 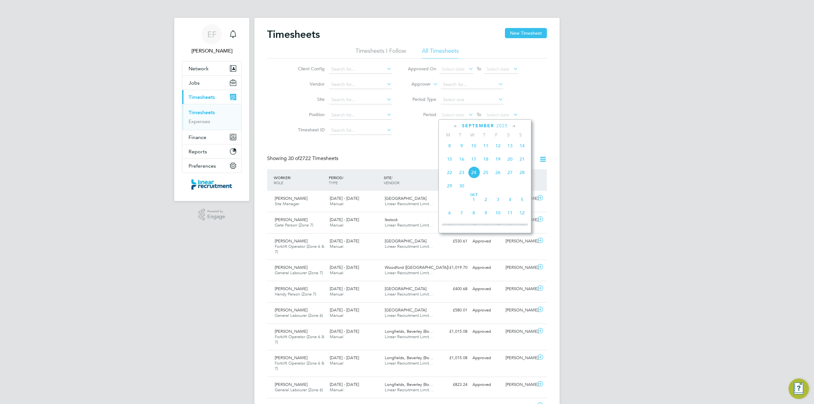 I want to click on span: Powered by, so click(x=216, y=211).